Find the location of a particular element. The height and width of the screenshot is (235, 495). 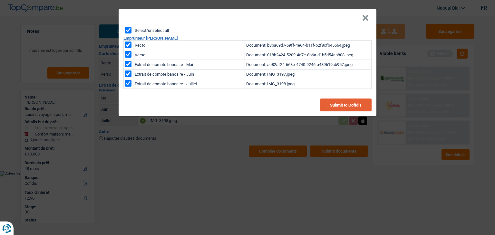

td: Extrait de compte bancaire - Mai is located at coordinates (189, 65).